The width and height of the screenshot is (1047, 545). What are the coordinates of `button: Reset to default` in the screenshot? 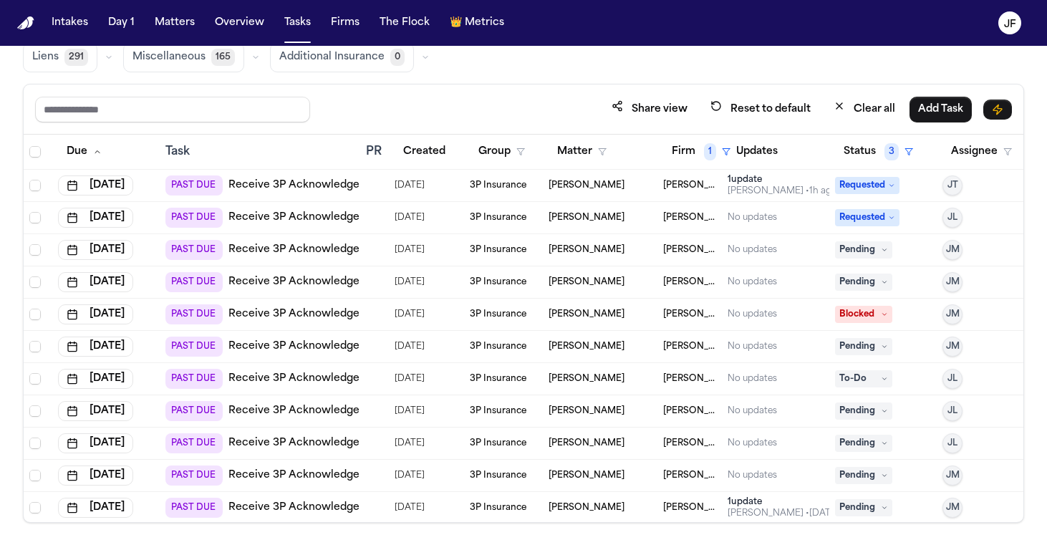 It's located at (761, 109).